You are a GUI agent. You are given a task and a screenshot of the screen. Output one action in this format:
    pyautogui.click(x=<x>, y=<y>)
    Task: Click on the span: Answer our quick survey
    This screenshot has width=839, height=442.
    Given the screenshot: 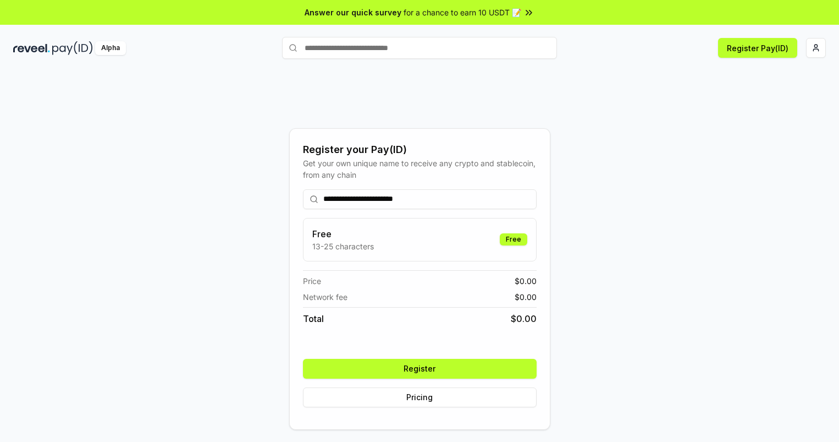 What is the action you would take?
    pyautogui.click(x=353, y=12)
    